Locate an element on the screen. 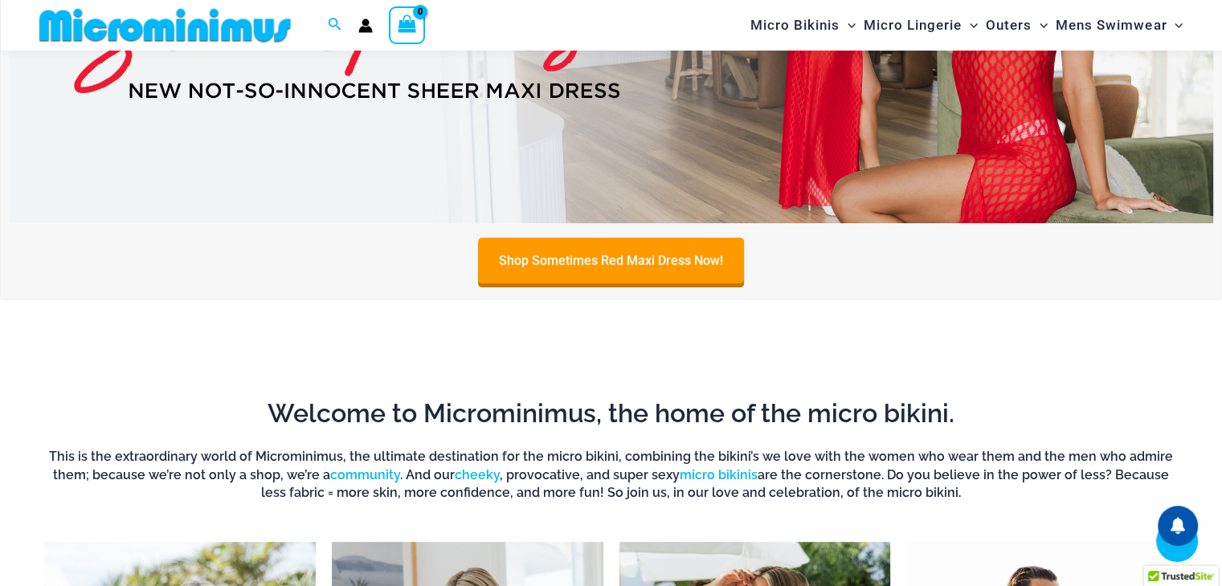  a: community is located at coordinates (365, 475).